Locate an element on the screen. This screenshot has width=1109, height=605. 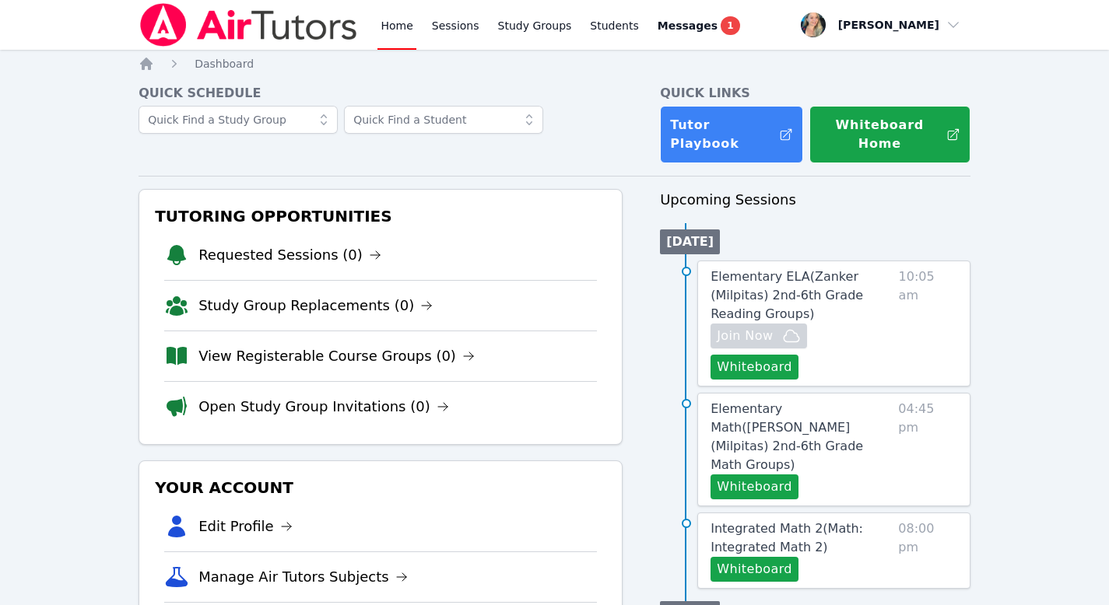
span: Join Now is located at coordinates (745, 336).